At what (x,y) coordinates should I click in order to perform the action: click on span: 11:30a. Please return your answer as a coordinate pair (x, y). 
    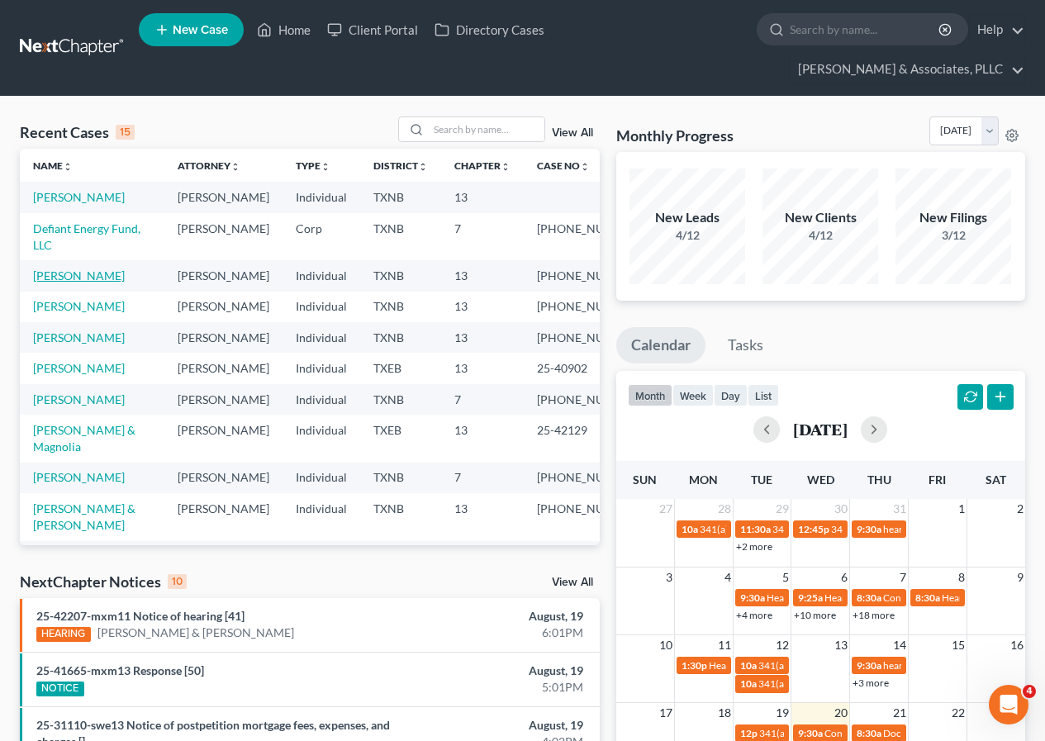
    Looking at the image, I should click on (755, 529).